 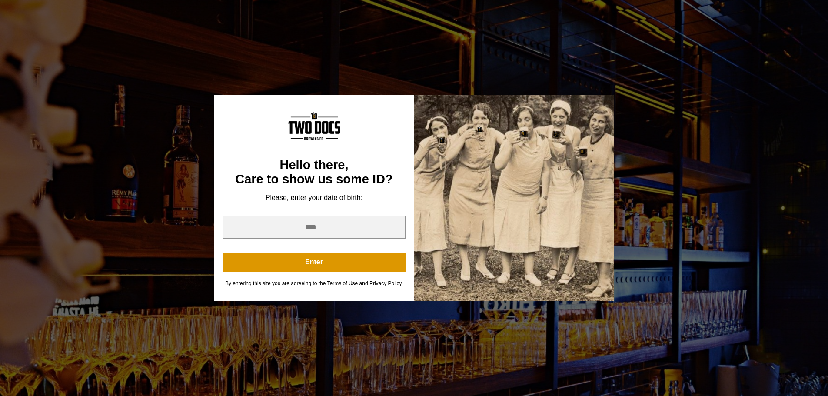 I want to click on img: Content Logo, so click(x=314, y=126).